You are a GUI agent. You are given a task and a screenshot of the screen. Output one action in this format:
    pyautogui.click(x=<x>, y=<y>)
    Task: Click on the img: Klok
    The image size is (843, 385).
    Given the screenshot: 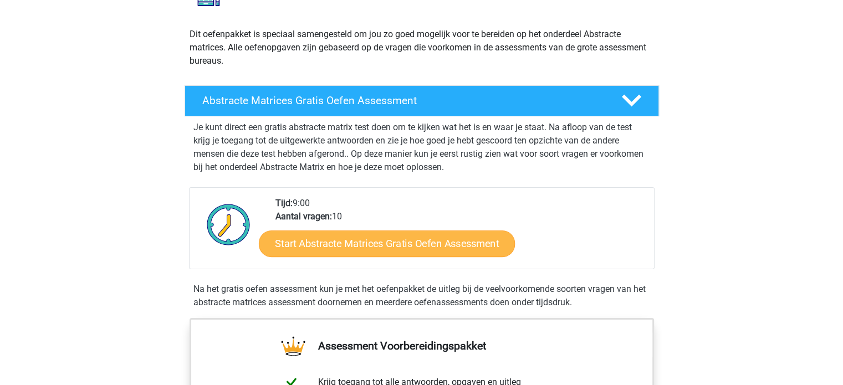 What is the action you would take?
    pyautogui.click(x=228, y=224)
    